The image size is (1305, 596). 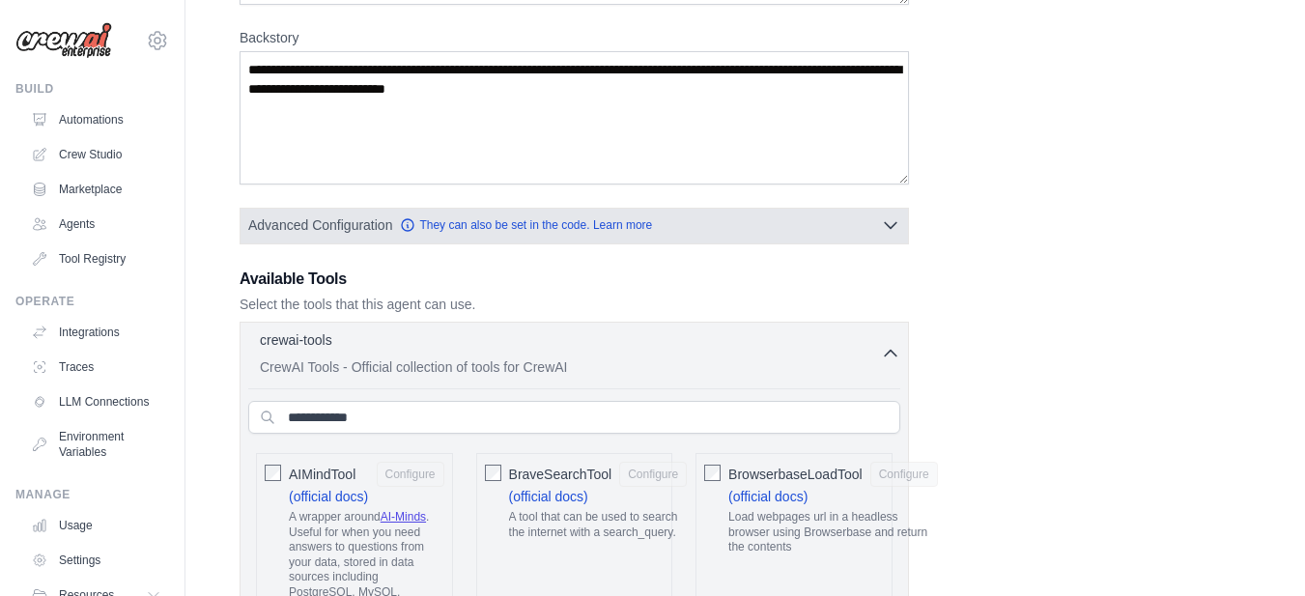 What do you see at coordinates (904, 474) in the screenshot?
I see `button: BrowserbaseLoadTool (official docs) Load webpages url in a headless browser using Browserbase and...` at bounding box center [904, 474].